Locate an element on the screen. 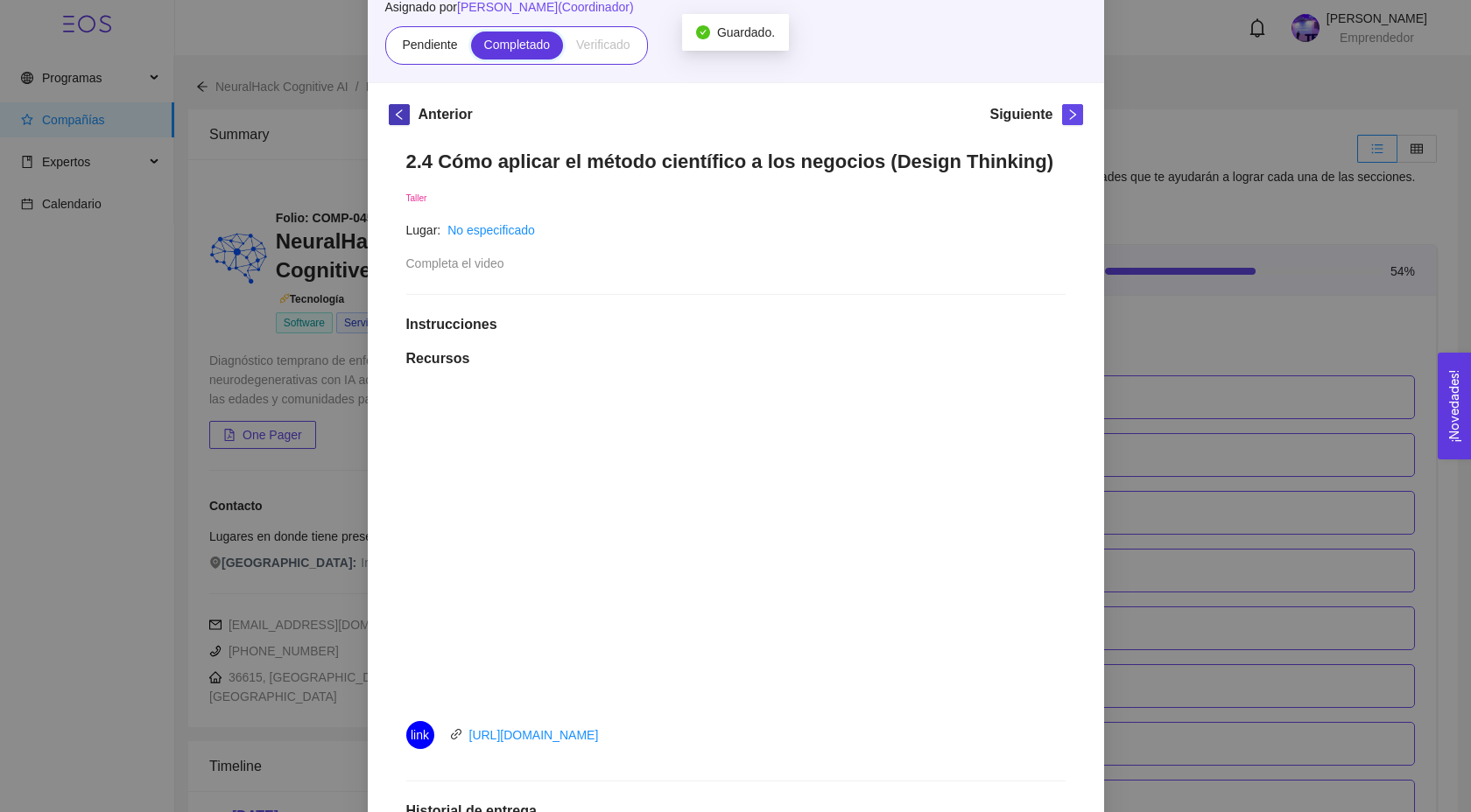 The width and height of the screenshot is (1471, 812). span: left is located at coordinates (399, 114).